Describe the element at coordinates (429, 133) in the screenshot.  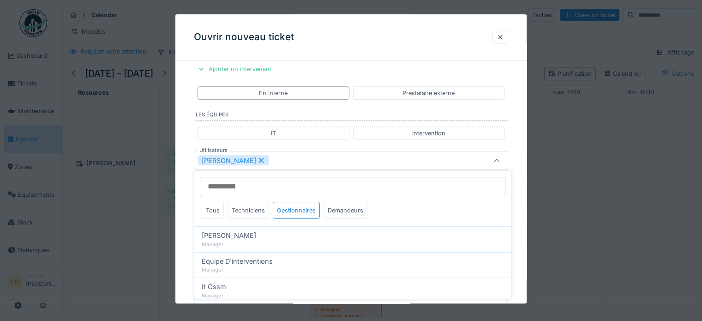
I see `div: Intervention` at that location.